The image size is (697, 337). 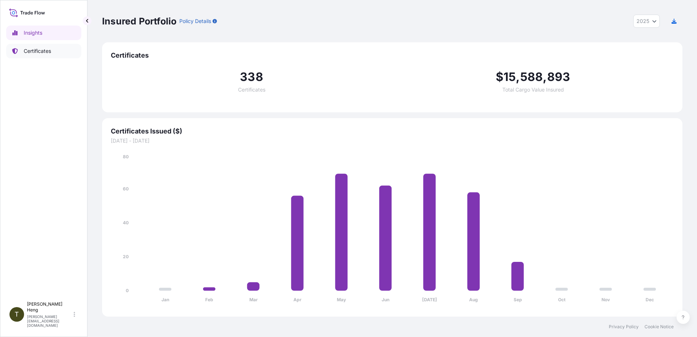 I want to click on span: T, so click(x=17, y=314).